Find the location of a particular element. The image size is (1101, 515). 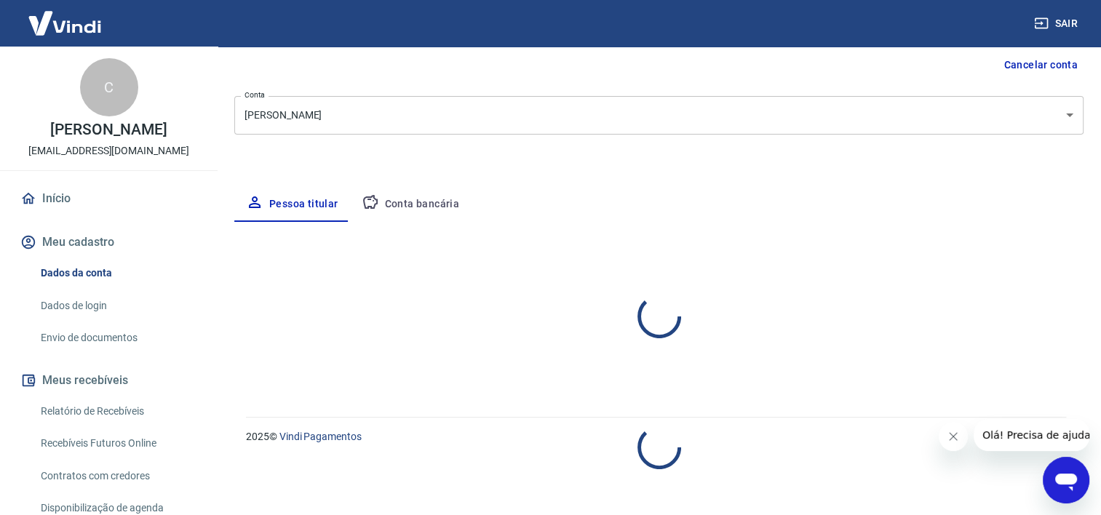

button: Sair is located at coordinates (1057, 23).